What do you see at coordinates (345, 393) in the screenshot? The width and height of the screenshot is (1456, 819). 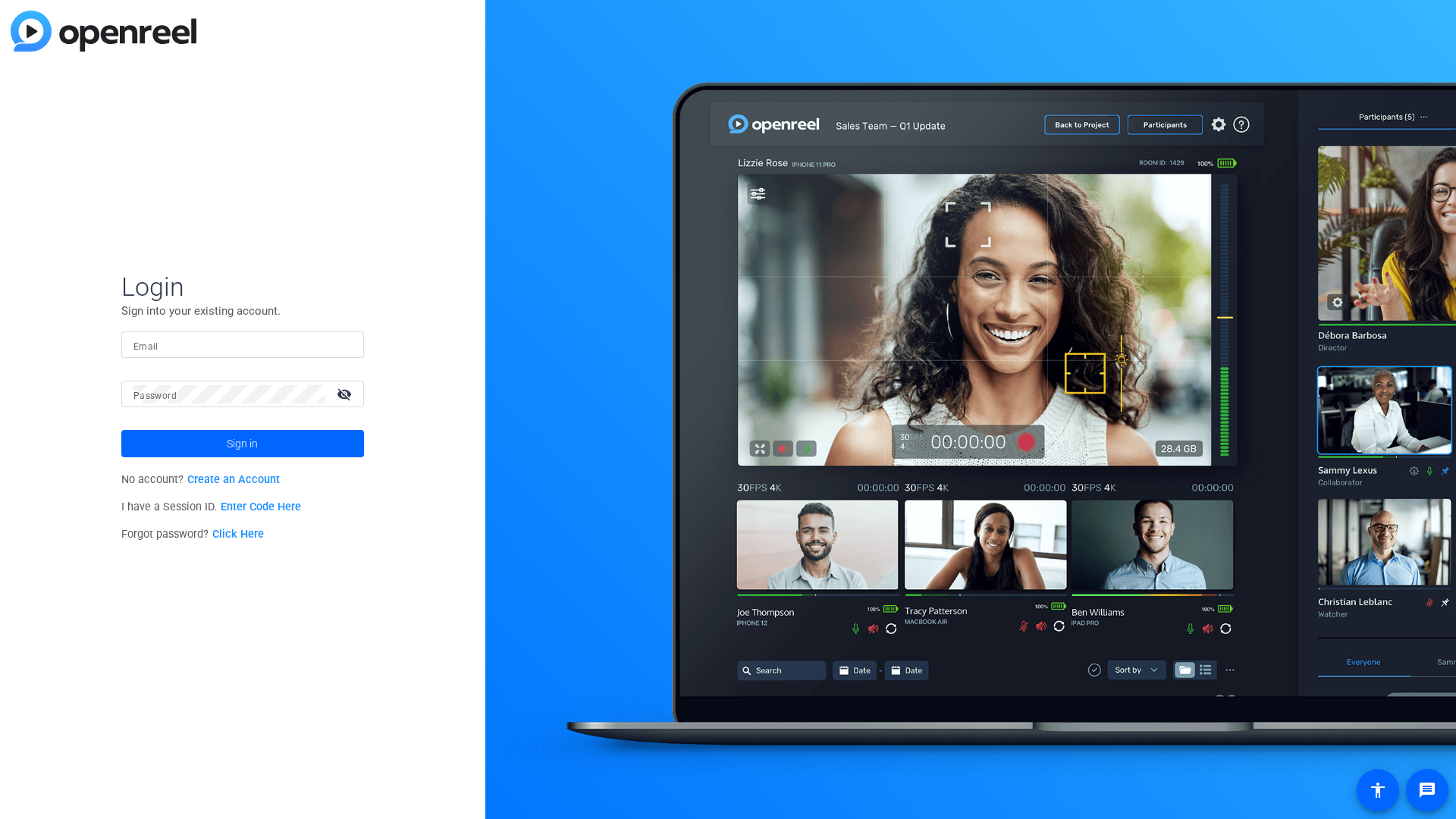 I see `mat-icon: visibility_off` at bounding box center [345, 393].